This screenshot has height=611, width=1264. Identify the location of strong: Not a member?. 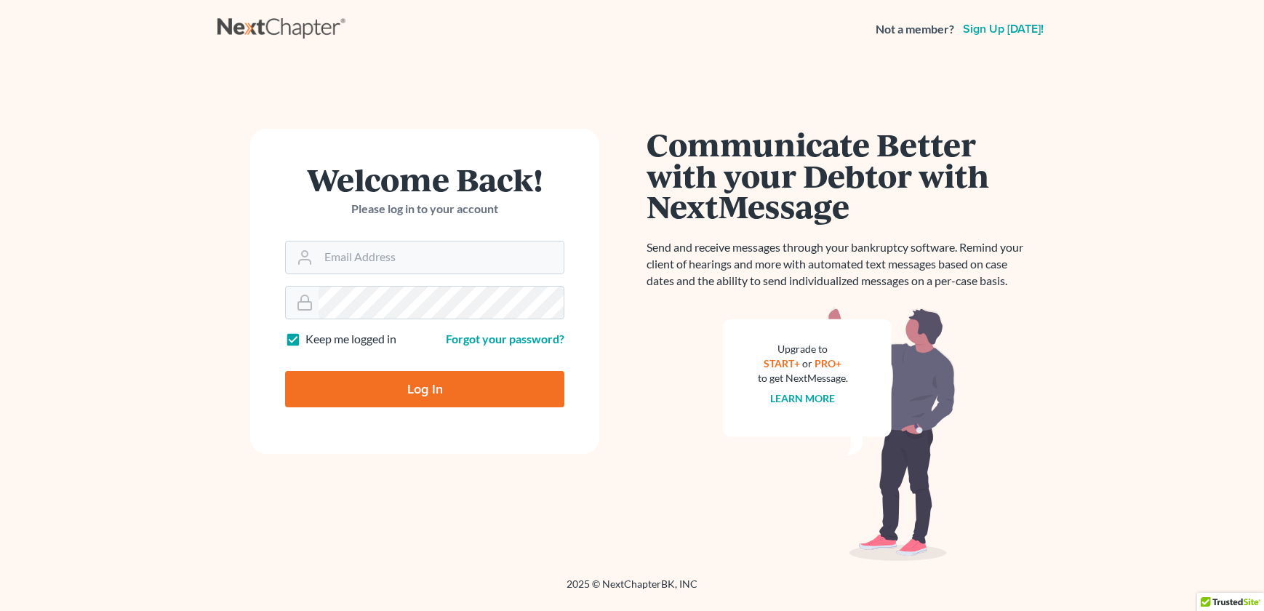
(915, 29).